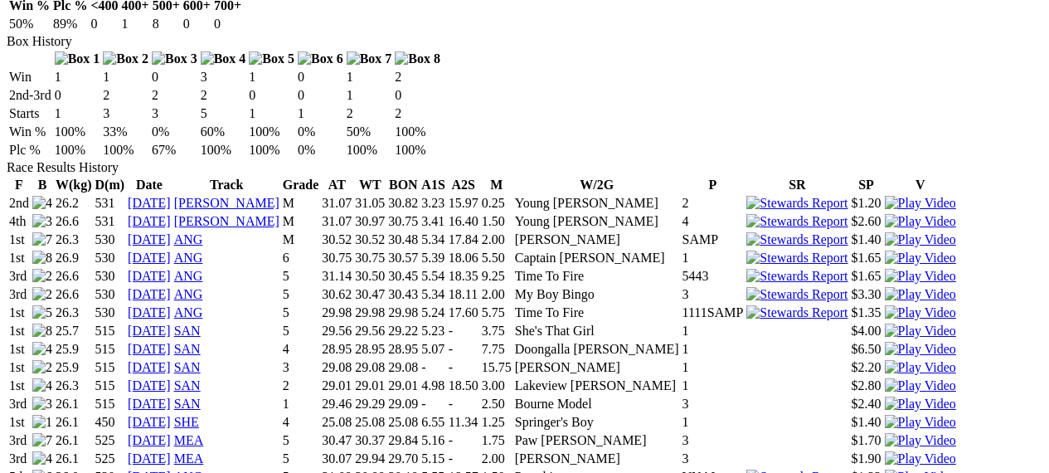 This screenshot has height=473, width=1049. I want to click on td: Win %, so click(30, 132).